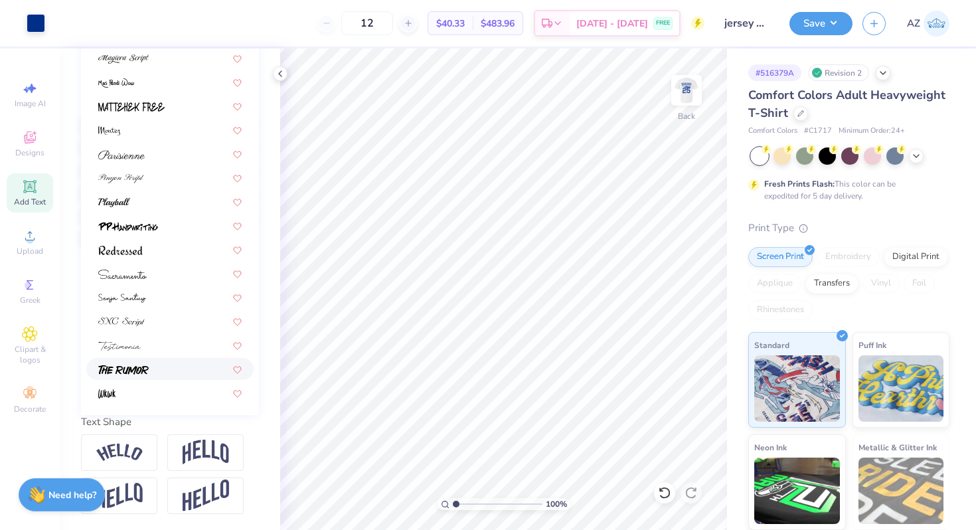 The height and width of the screenshot is (530, 976). I want to click on strong: Fresh Prints Flash:, so click(800, 184).